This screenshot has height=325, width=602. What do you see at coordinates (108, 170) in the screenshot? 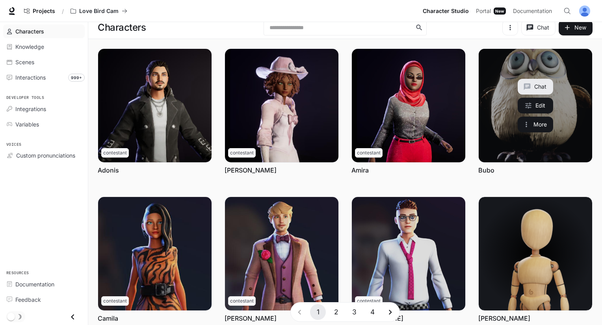
I see `a: Adonis` at bounding box center [108, 170].